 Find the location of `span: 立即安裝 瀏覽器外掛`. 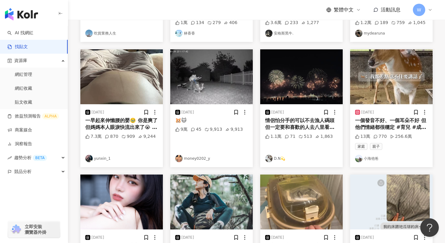

span: 立即安裝 瀏覽器外掛 is located at coordinates (36, 230).